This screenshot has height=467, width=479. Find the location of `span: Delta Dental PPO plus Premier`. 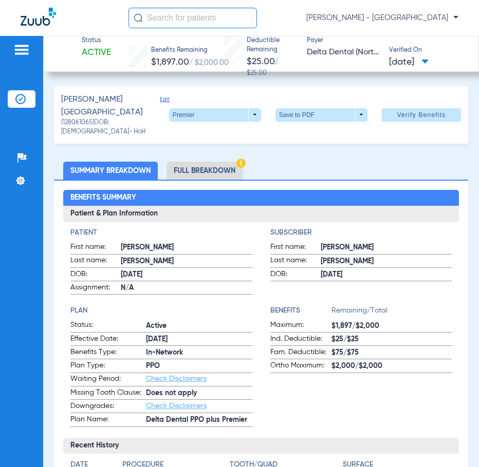

span: Delta Dental PPO plus Premier is located at coordinates (199, 420).